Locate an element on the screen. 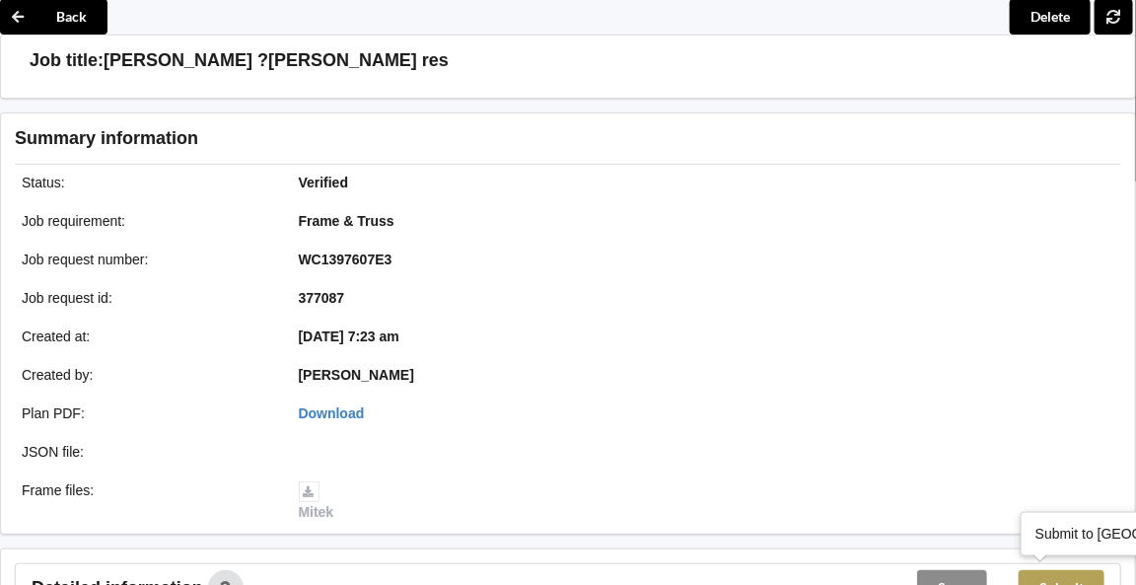 This screenshot has width=1136, height=585. div: Job request id : is located at coordinates (146, 298).